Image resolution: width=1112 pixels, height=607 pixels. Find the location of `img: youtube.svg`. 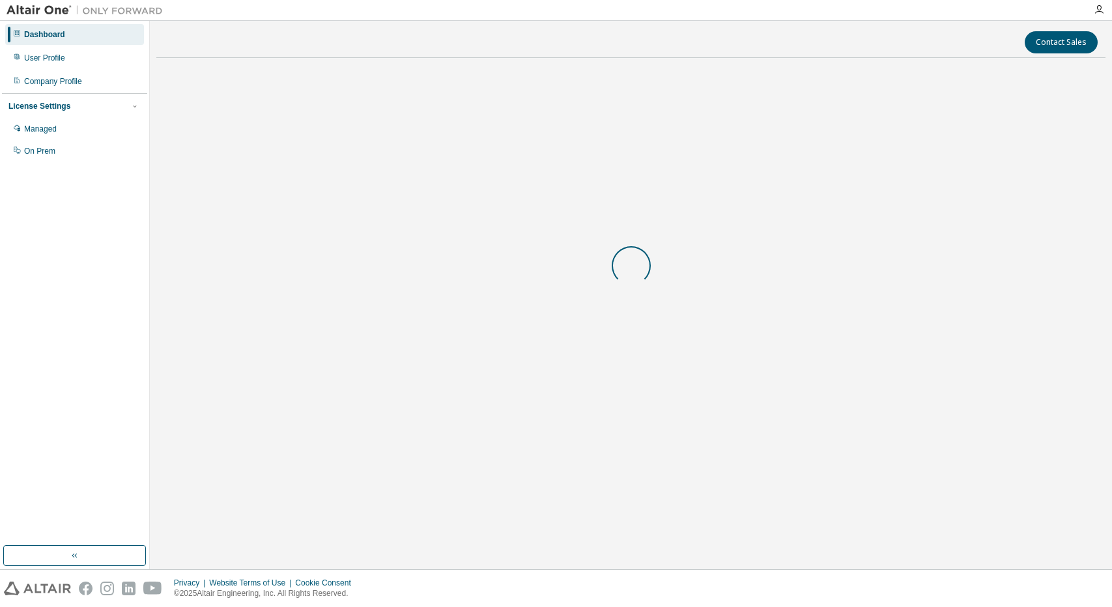

img: youtube.svg is located at coordinates (152, 588).